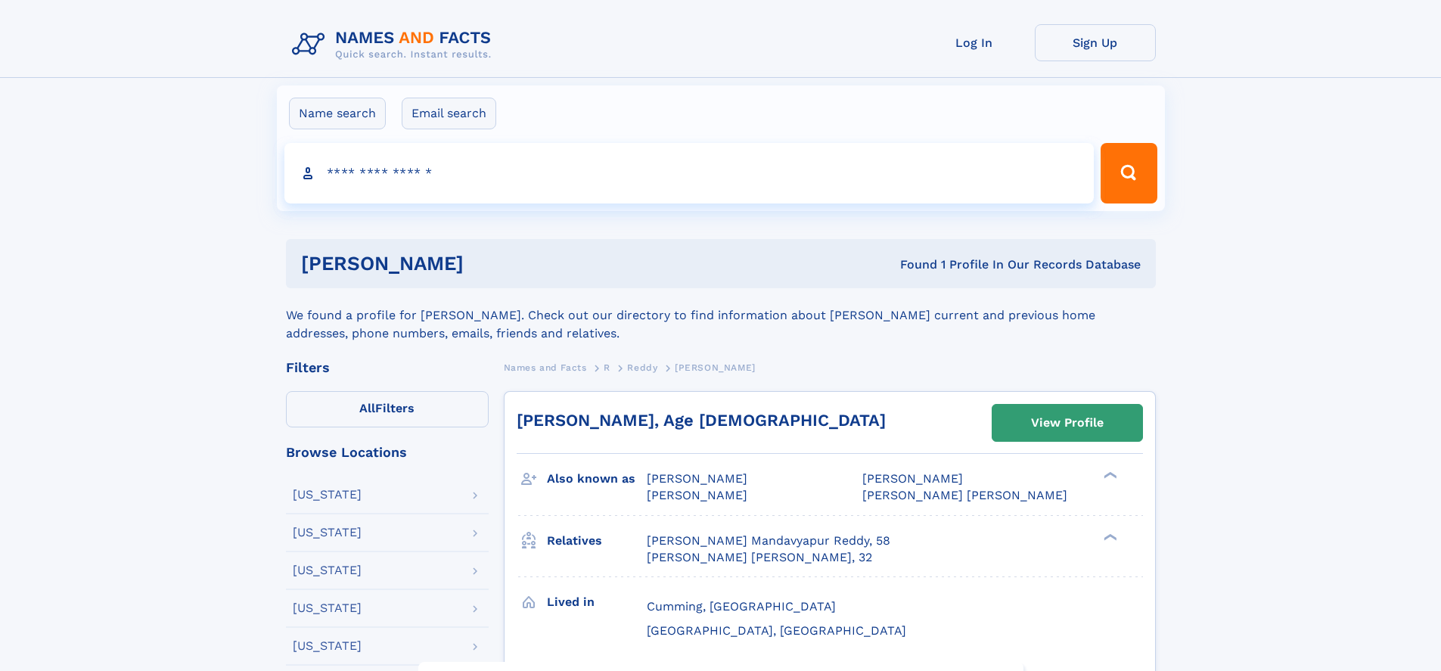  What do you see at coordinates (597, 541) in the screenshot?
I see `h3: Relatives` at bounding box center [597, 541].